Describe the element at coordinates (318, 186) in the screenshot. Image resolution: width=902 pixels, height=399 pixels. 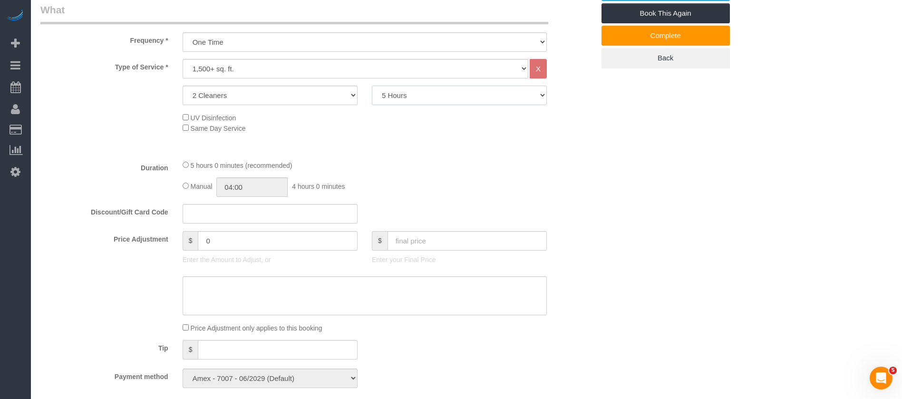
I see `span: 4 hours 0 minutes` at that location.